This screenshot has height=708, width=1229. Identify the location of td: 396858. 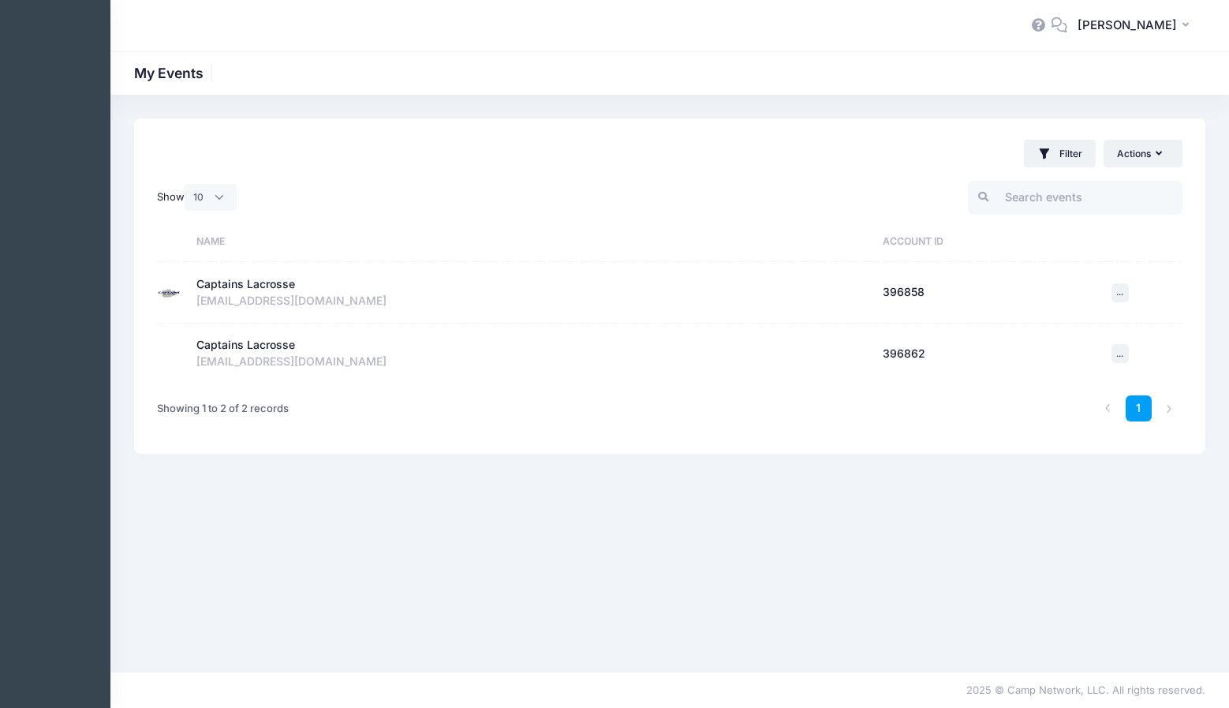
(989, 293).